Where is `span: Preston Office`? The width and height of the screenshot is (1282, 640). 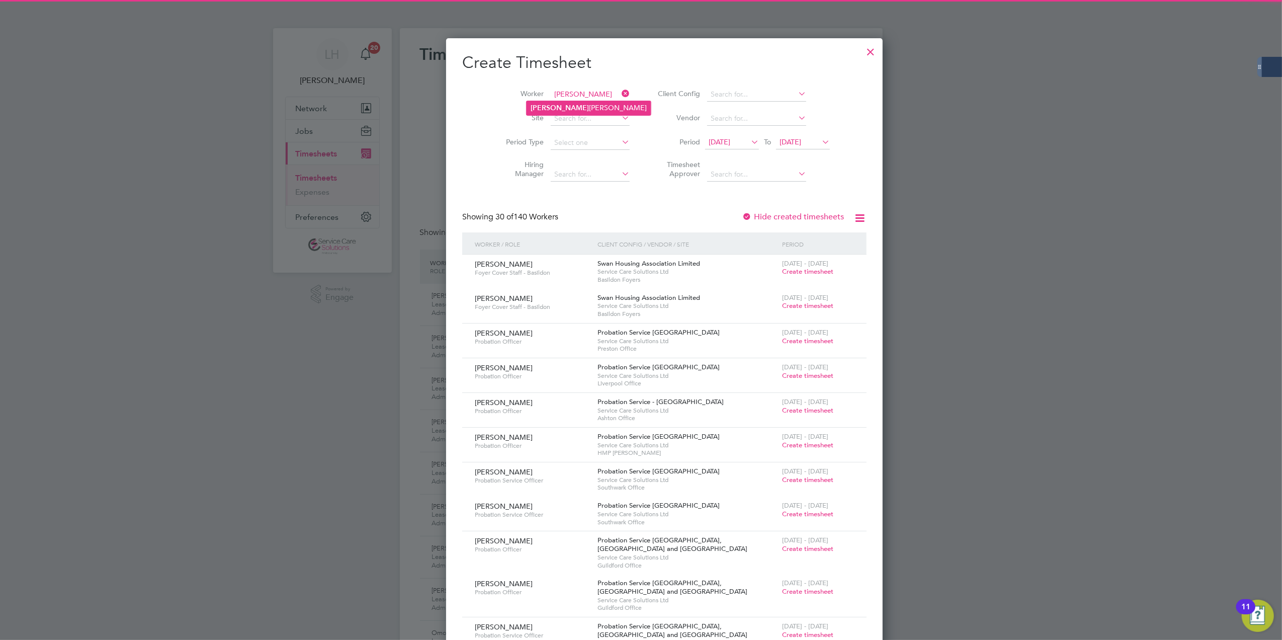 span: Preston Office is located at coordinates (687, 348).